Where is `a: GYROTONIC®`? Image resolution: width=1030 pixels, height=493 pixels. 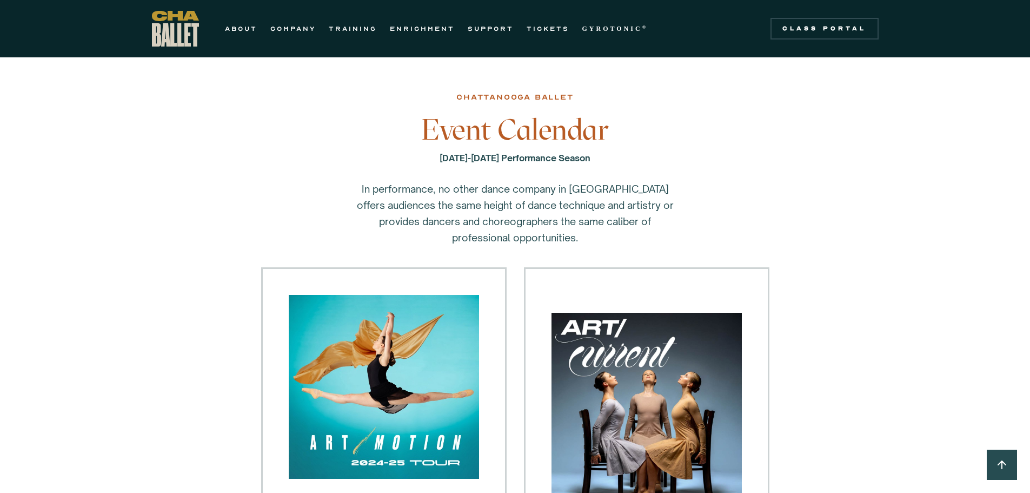 a: GYROTONIC® is located at coordinates (616, 29).